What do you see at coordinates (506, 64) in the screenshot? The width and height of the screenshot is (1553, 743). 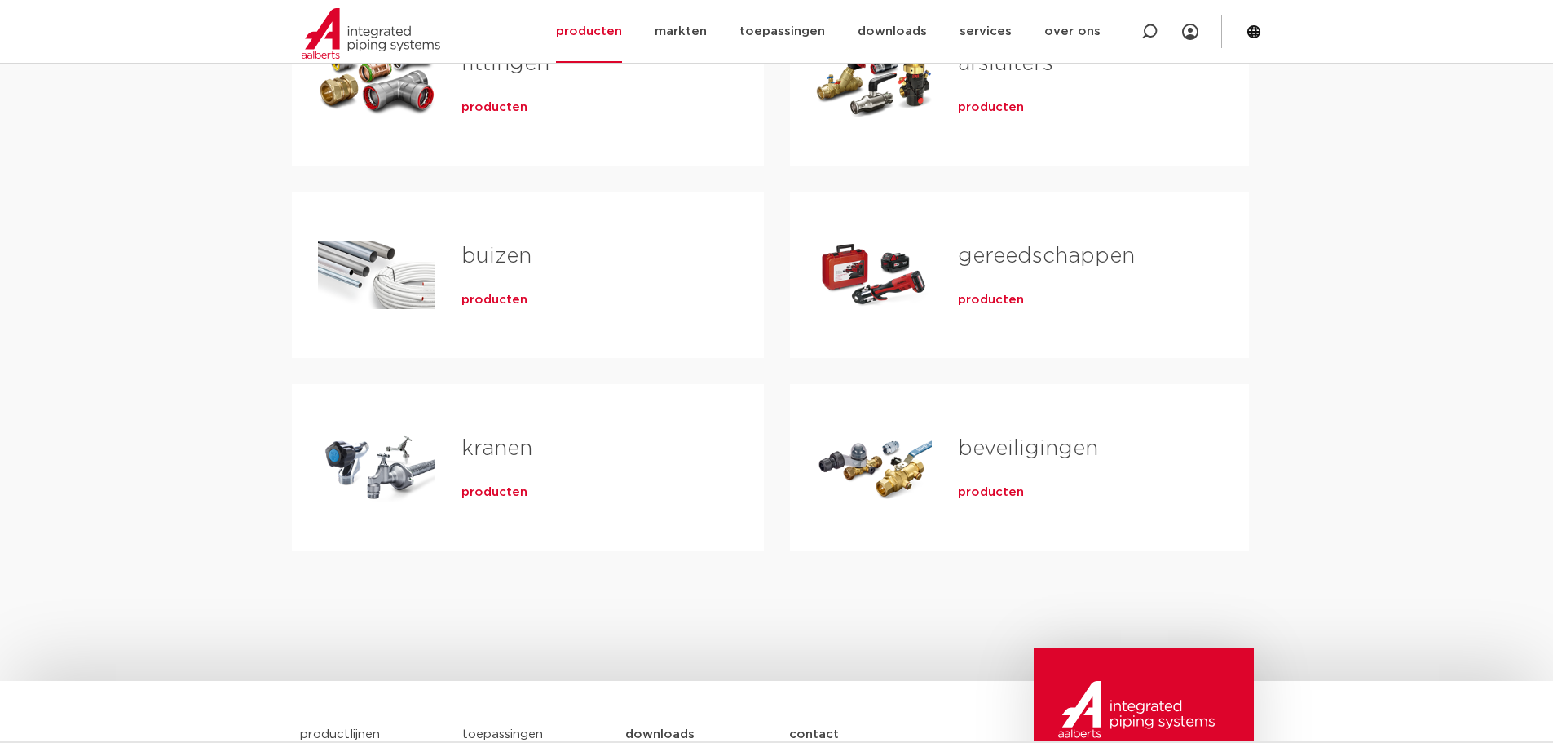 I see `a: fittingen` at bounding box center [506, 64].